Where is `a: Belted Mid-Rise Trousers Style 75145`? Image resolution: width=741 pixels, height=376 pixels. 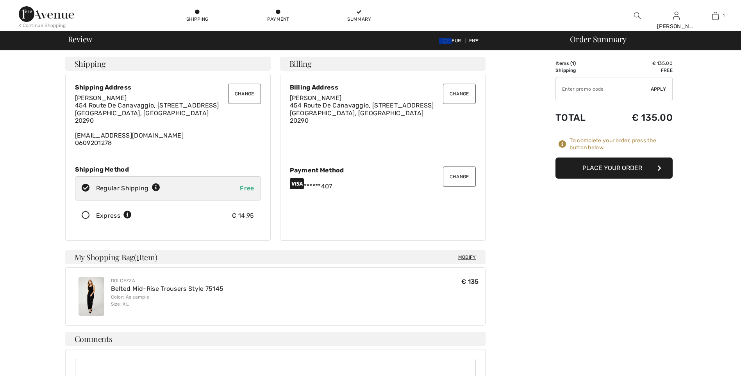
a: Belted Mid-Rise Trousers Style 75145 is located at coordinates (167, 288).